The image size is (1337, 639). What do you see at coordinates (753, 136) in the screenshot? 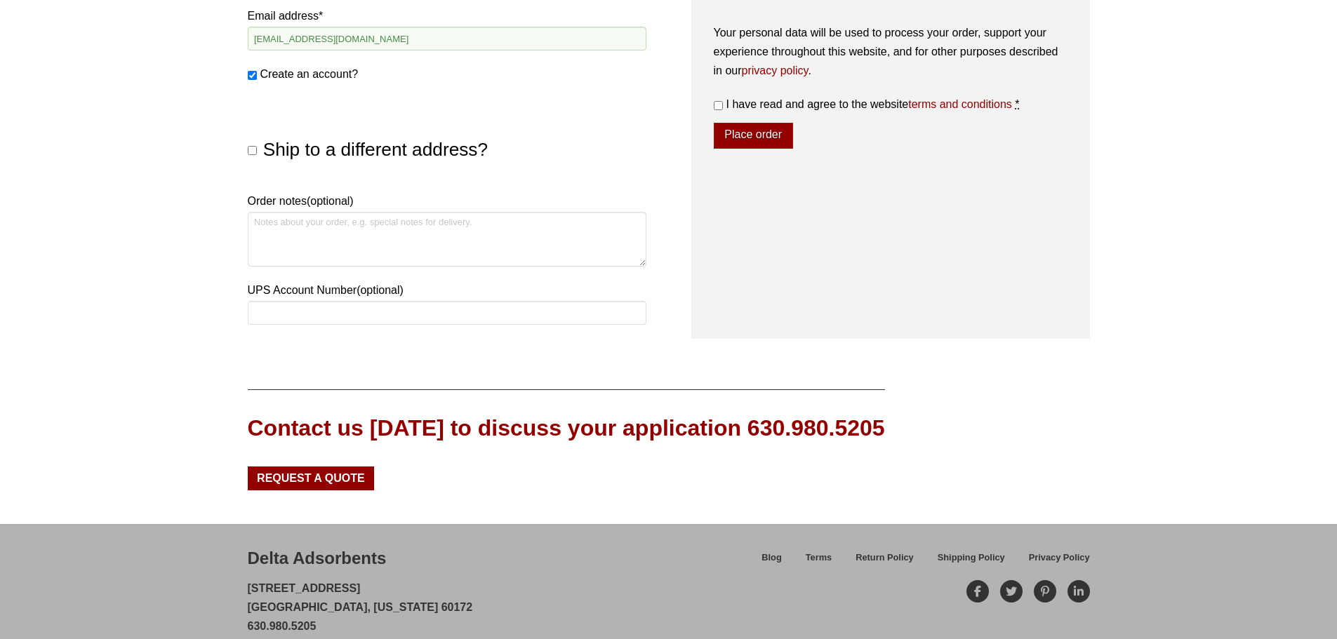
I see `button: Place order` at bounding box center [753, 136].